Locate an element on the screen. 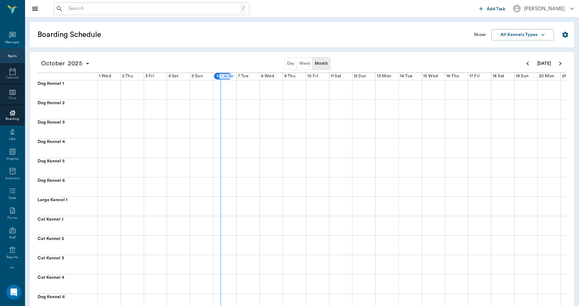 This screenshot has height=306, width=579. div: 9 Thu is located at coordinates (290, 76).